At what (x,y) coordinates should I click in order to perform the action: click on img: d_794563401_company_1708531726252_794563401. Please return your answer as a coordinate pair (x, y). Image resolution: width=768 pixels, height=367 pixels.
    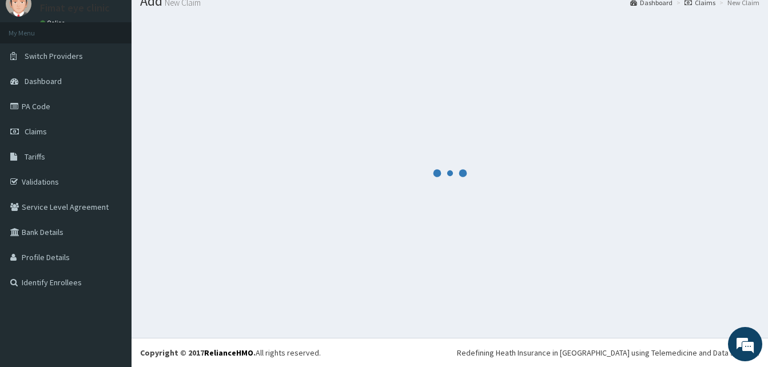
    Looking at the image, I should click on (34, 71).